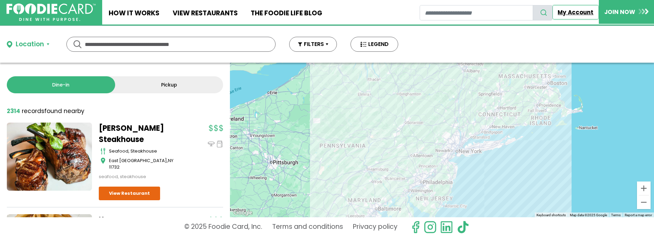 The width and height of the screenshot is (654, 237). Describe the element at coordinates (644, 202) in the screenshot. I see `button: Zoom out` at that location.